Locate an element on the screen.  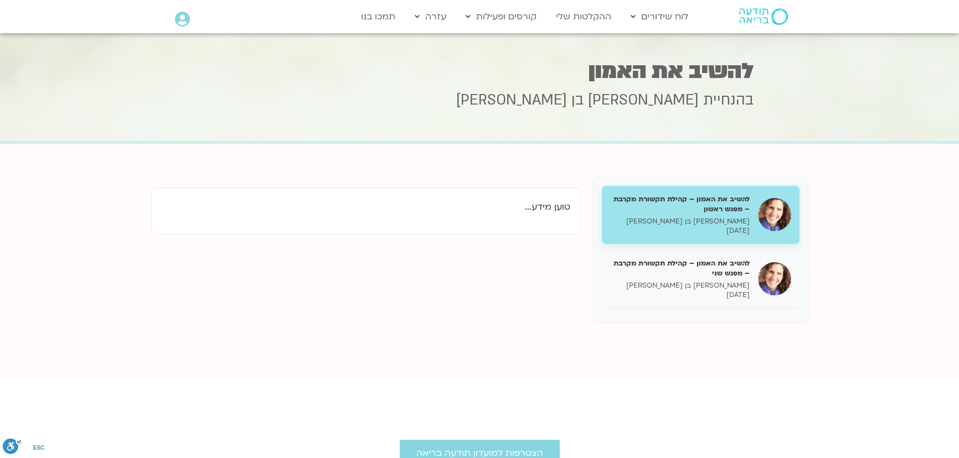
p: טוען מידע... is located at coordinates (366, 207).